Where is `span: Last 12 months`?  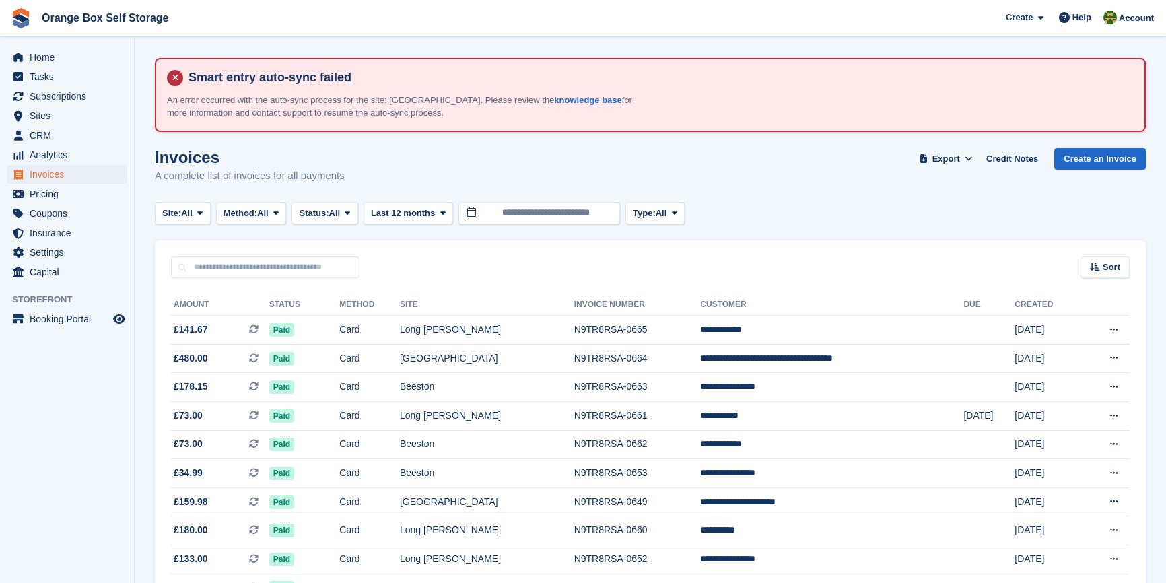
span: Last 12 months is located at coordinates (403, 213).